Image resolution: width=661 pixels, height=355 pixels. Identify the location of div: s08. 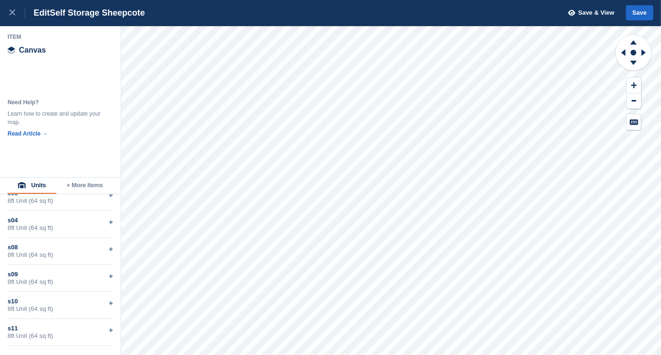
(60, 247).